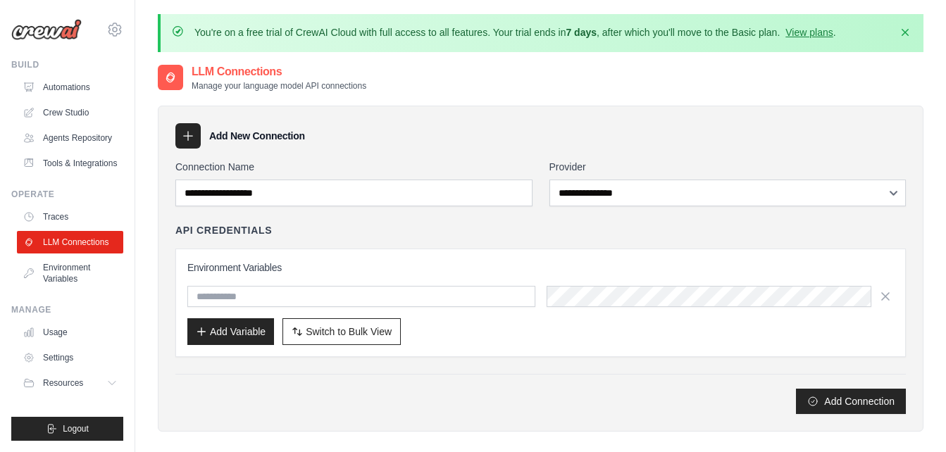 The image size is (946, 452). What do you see at coordinates (515, 32) in the screenshot?
I see `p: You're on a free trial of CrewAI Cloud with full access to all features. Your trial ends in , aft...` at bounding box center [515, 32].